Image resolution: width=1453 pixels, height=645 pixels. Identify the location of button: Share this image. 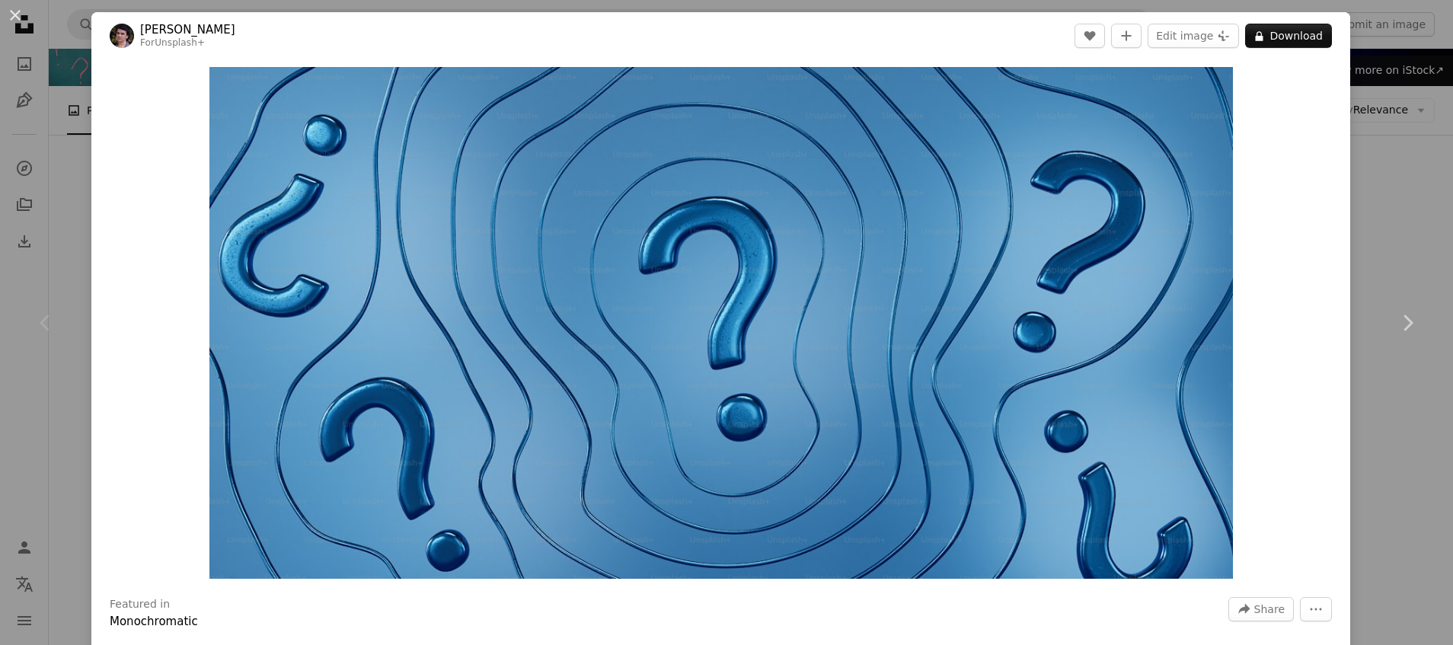
(1261, 609).